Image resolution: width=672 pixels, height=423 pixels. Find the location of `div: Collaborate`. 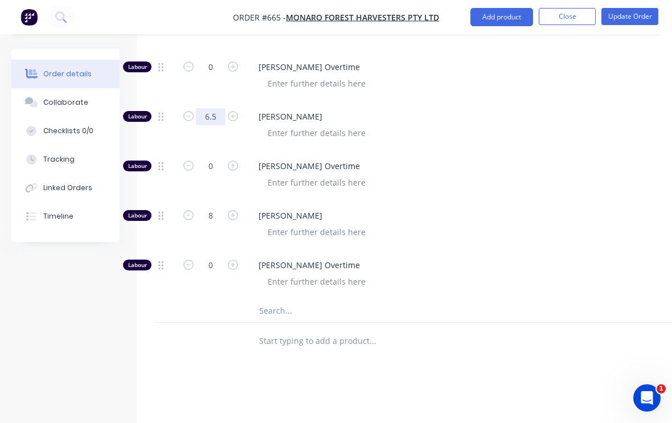

div: Collaborate is located at coordinates (66, 103).